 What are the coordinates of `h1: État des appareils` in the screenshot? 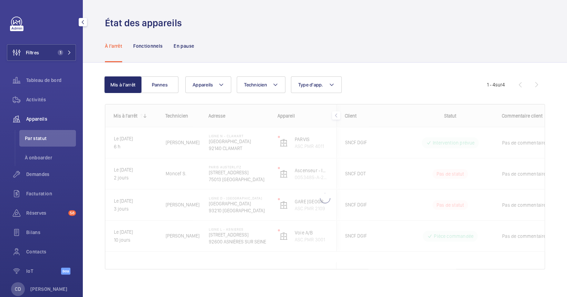 It's located at (145, 23).